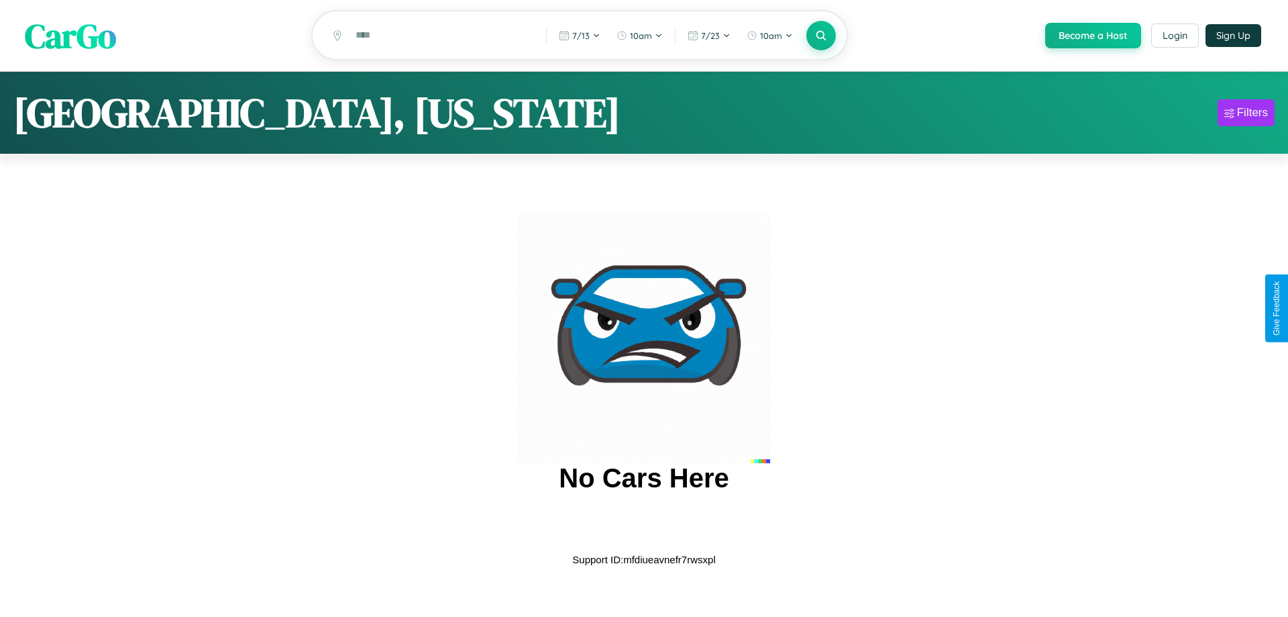 The height and width of the screenshot is (617, 1288). Describe the element at coordinates (581, 36) in the screenshot. I see `span: 7 / 13` at that location.